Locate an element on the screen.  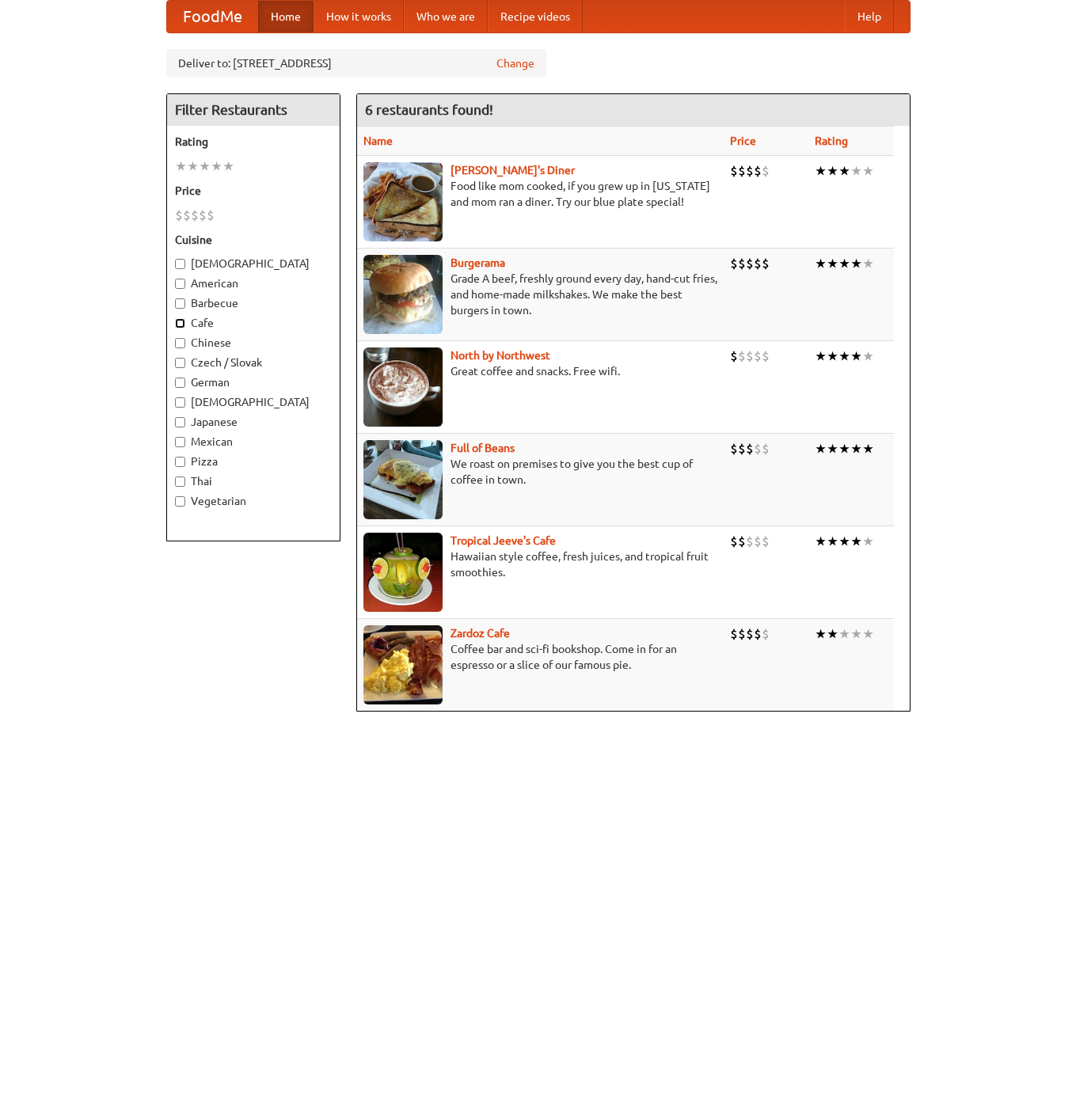
label: Barbecue is located at coordinates (253, 303).